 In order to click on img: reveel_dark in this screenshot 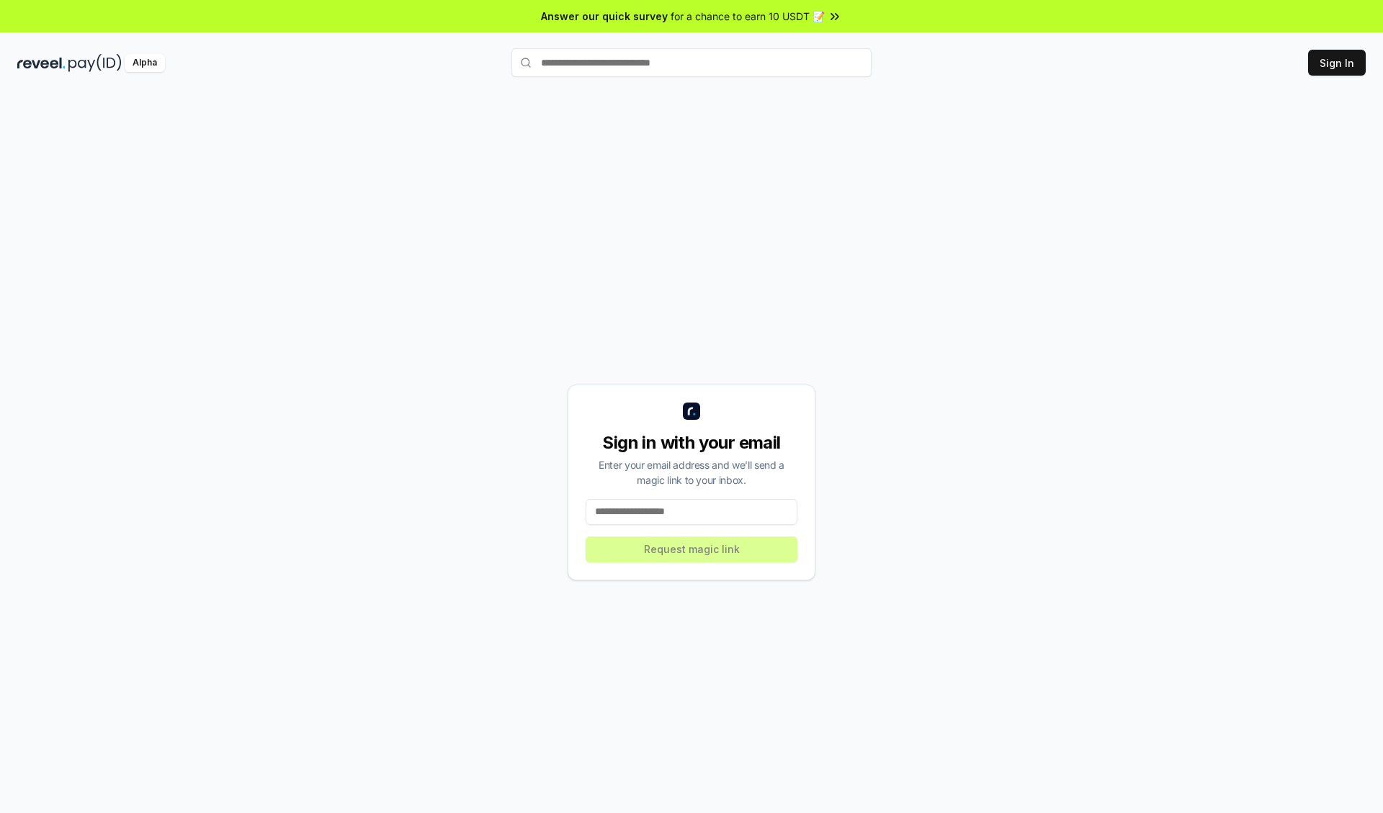, I will do `click(41, 63)`.